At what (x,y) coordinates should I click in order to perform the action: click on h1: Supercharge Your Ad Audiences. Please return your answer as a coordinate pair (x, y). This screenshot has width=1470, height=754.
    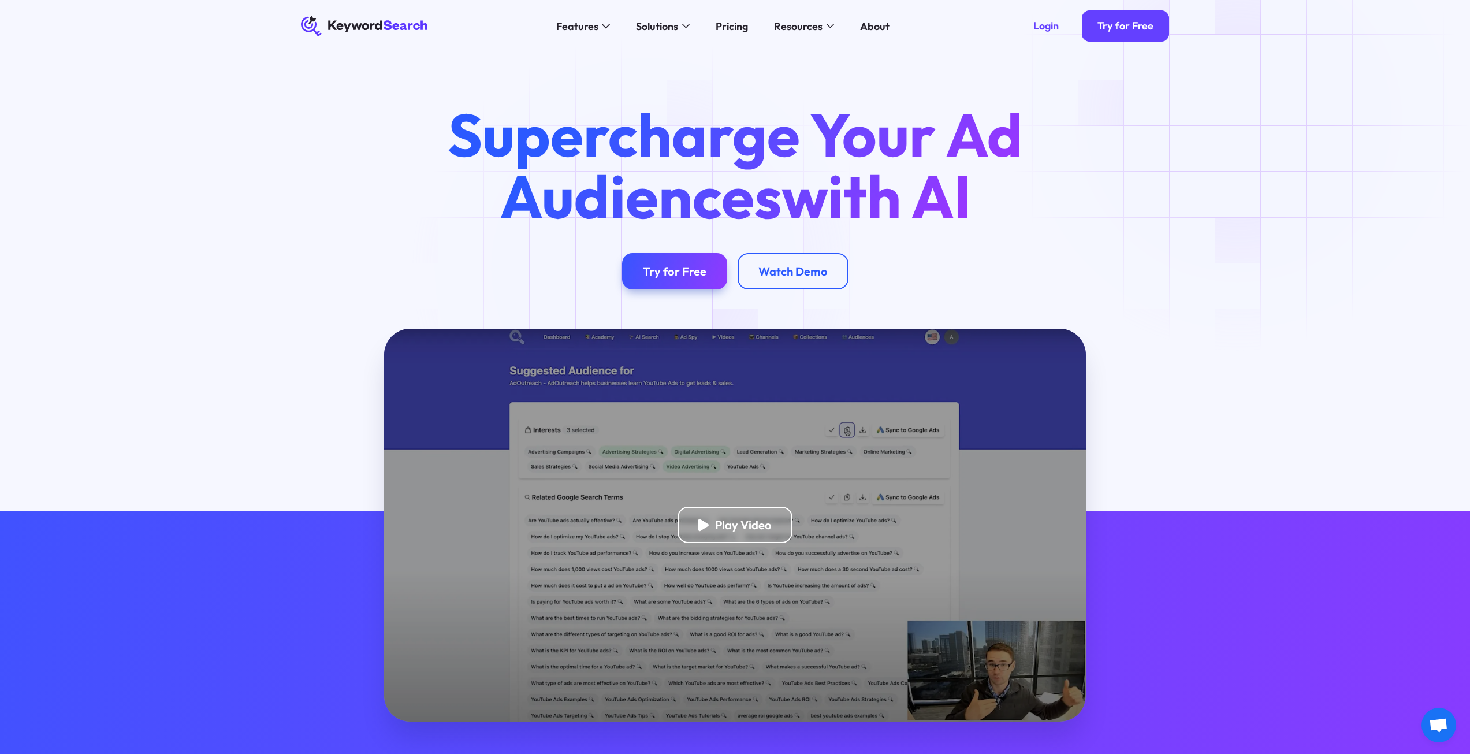
    Looking at the image, I should click on (735, 165).